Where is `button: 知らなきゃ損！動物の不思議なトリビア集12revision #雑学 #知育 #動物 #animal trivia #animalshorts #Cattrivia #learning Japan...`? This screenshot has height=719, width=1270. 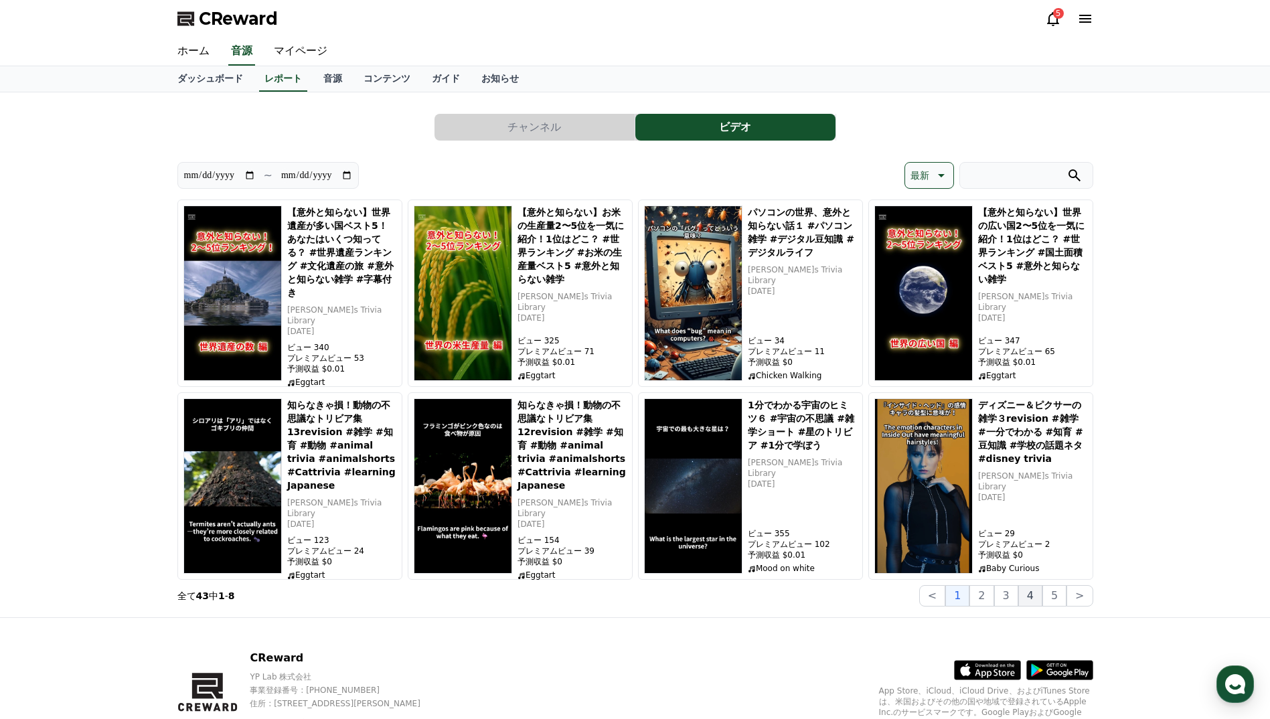
button: 知らなきゃ損！動物の不思議なトリビア集12revision #雑学 #知育 #動物 #animal trivia #animalshorts #Cattrivia #learning Japan... is located at coordinates (520, 486).